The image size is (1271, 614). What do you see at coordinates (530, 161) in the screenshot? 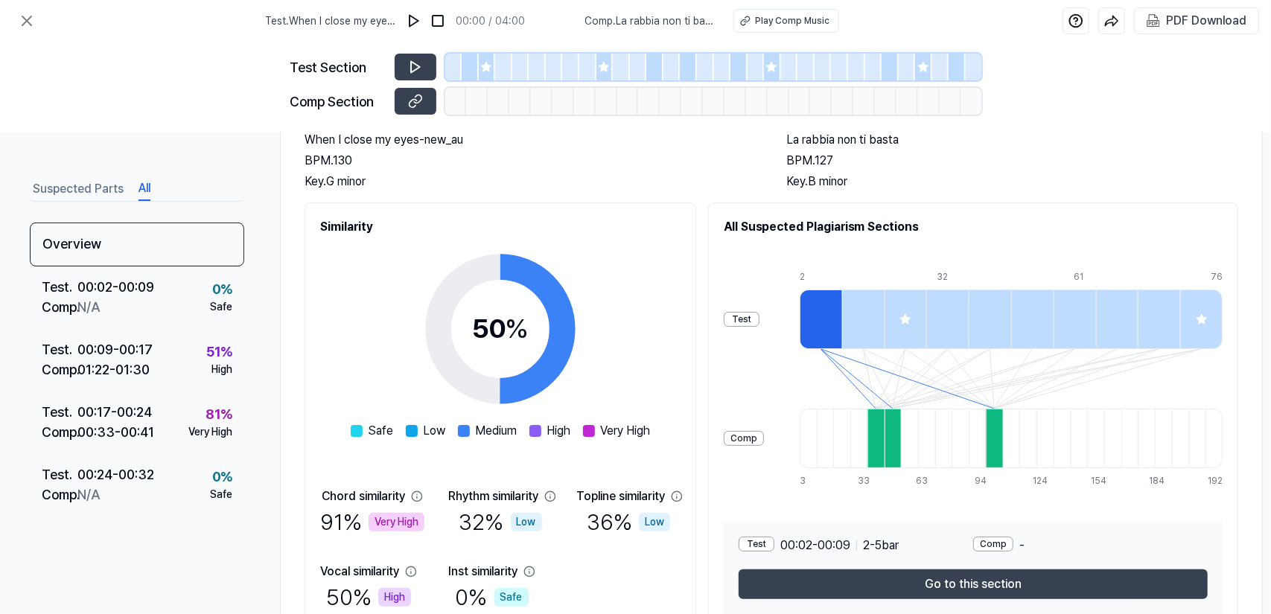
I see `div: BPM. 130` at bounding box center [530, 161].